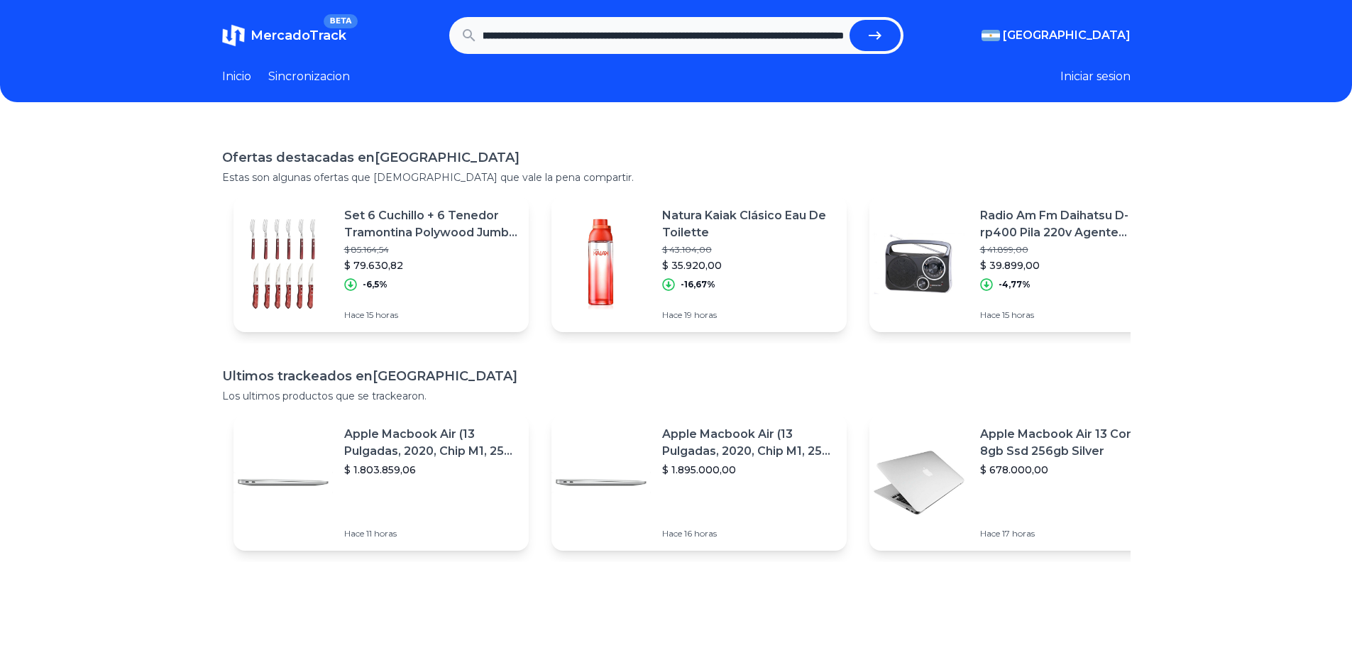 Image resolution: width=1352 pixels, height=660 pixels. Describe the element at coordinates (749, 470) in the screenshot. I see `p: $ 1.895.000,00` at that location.